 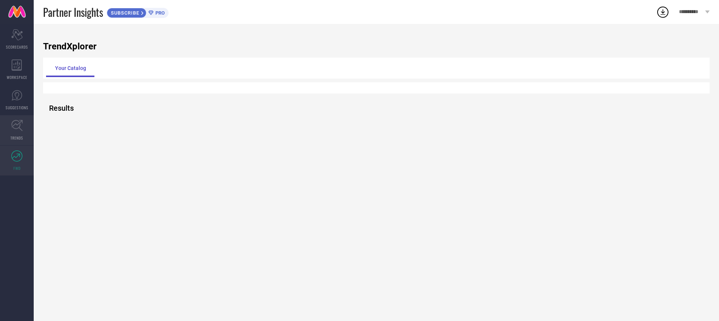 What do you see at coordinates (60, 108) in the screenshot?
I see `h2: Results` at bounding box center [60, 108].